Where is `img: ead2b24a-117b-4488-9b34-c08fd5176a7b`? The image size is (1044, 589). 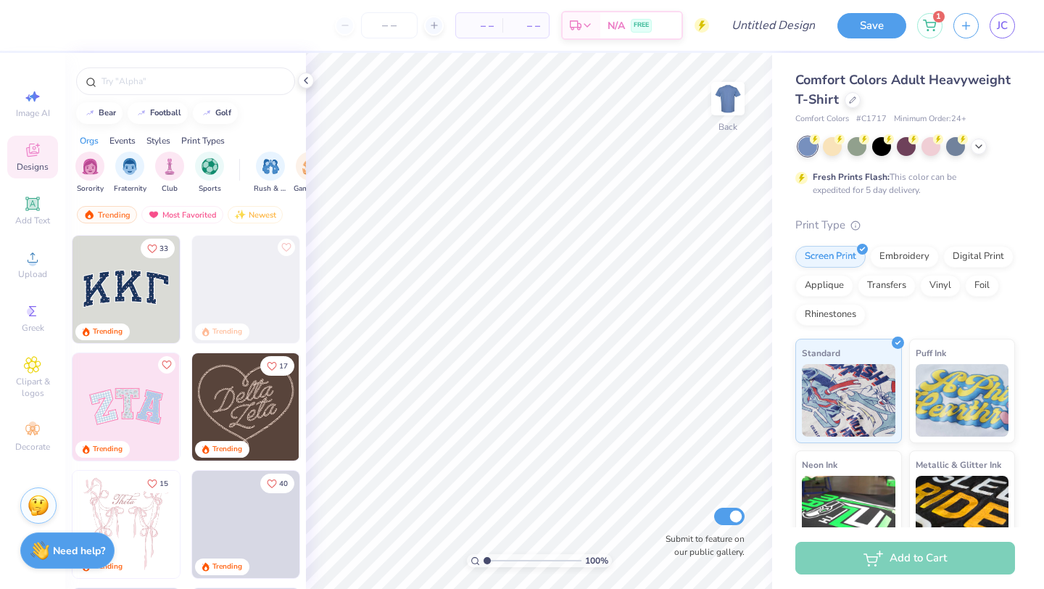
img: ead2b24a-117b-4488-9b34-c08fd5176a7b is located at coordinates (352, 407).